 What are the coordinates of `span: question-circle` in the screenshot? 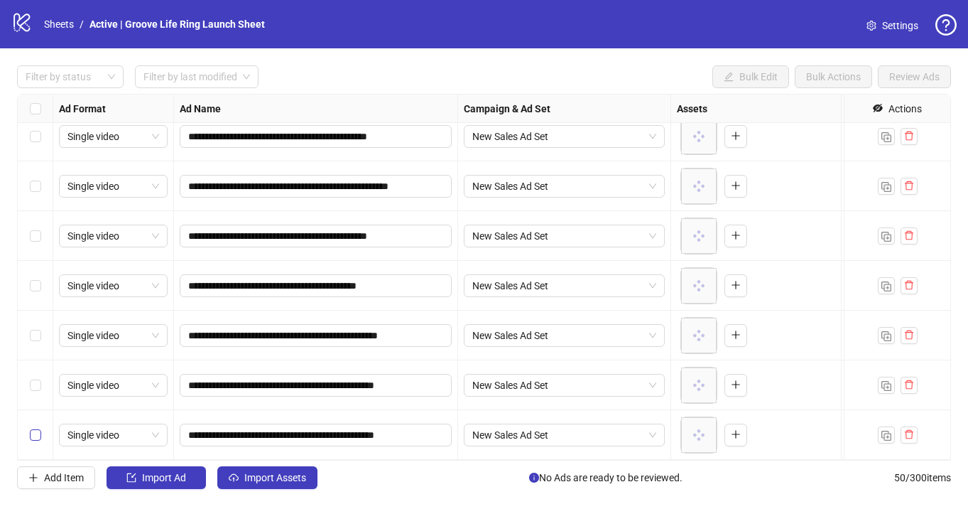 It's located at (946, 25).